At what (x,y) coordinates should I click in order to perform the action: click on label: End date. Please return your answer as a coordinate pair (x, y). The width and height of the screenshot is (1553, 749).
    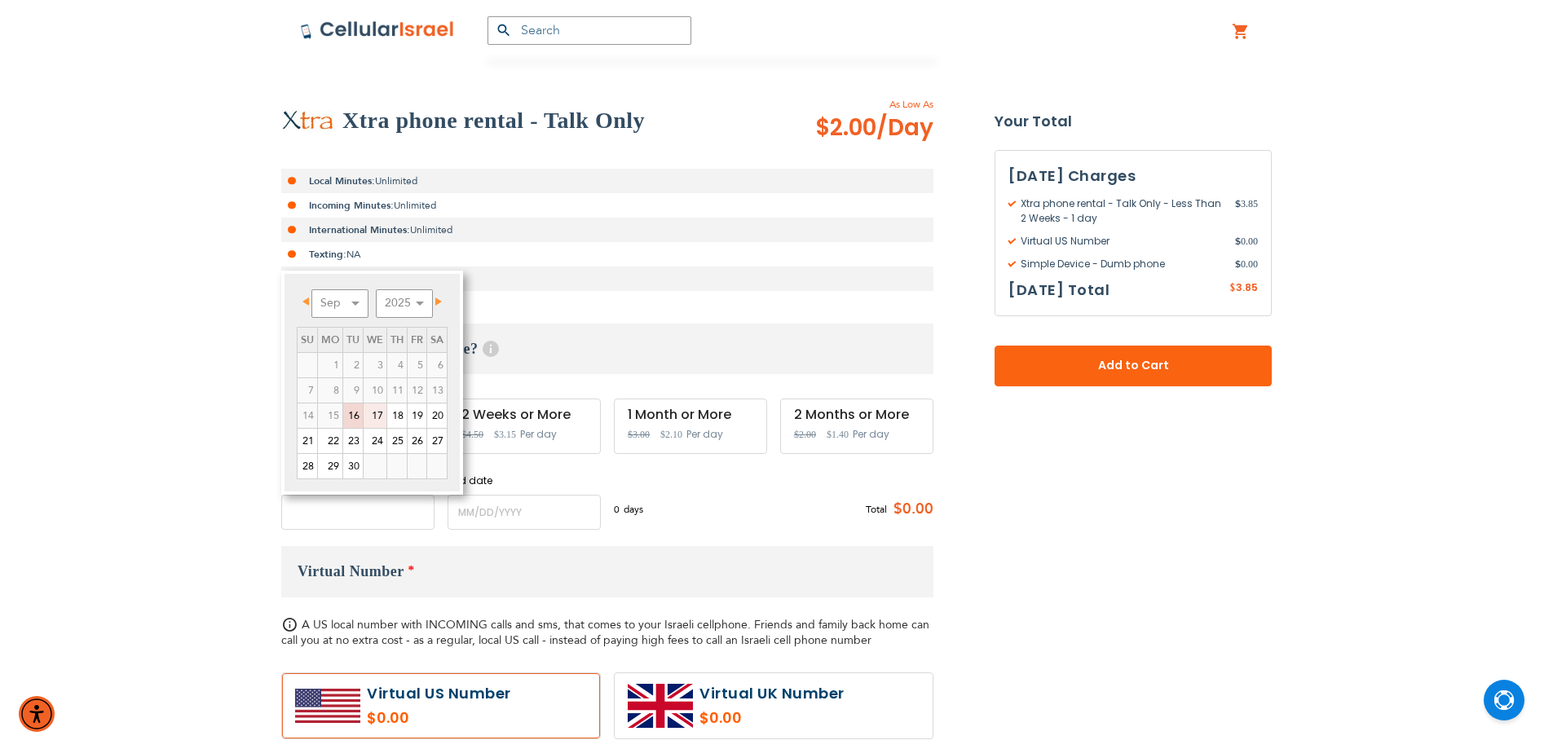
    Looking at the image, I should click on (524, 481).